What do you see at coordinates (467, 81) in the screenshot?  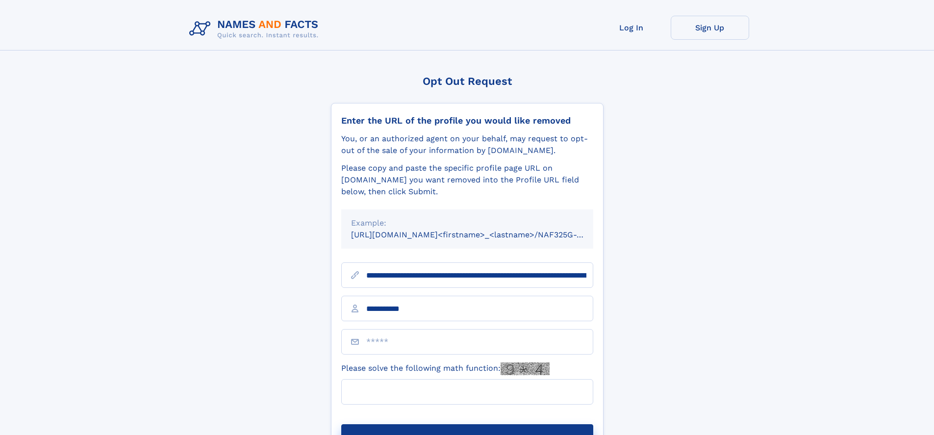 I see `div: Opt Out Request` at bounding box center [467, 81].